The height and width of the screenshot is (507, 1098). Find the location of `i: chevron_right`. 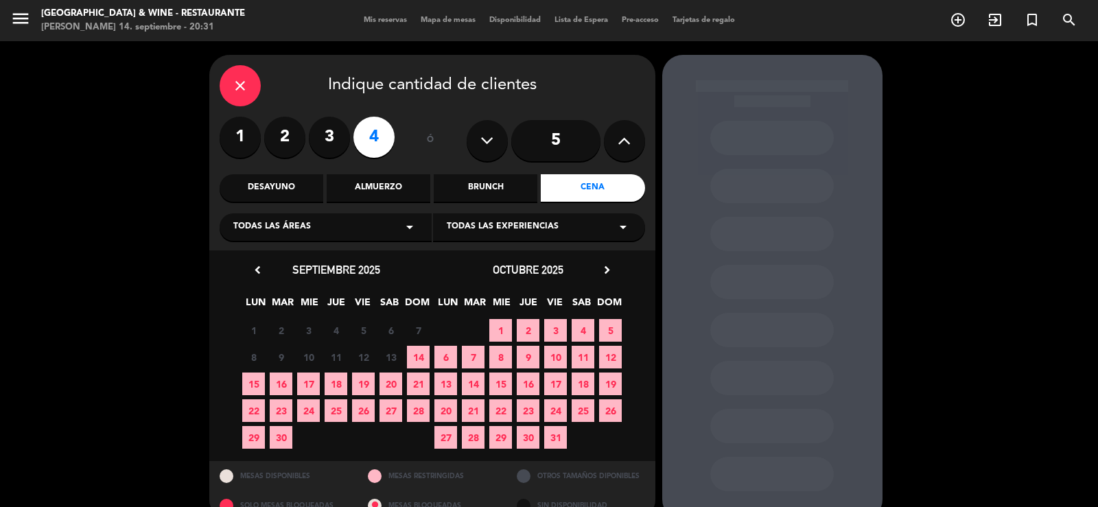

i: chevron_right is located at coordinates (607, 270).